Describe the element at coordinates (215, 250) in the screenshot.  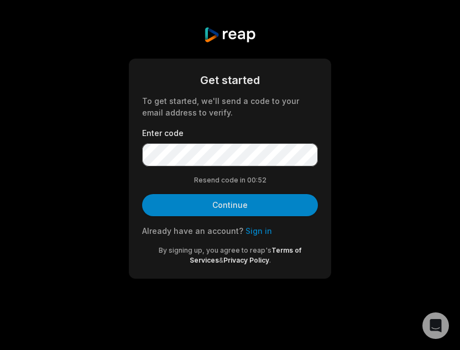
I see `span: By signing up, you agree to reap's` at that location.